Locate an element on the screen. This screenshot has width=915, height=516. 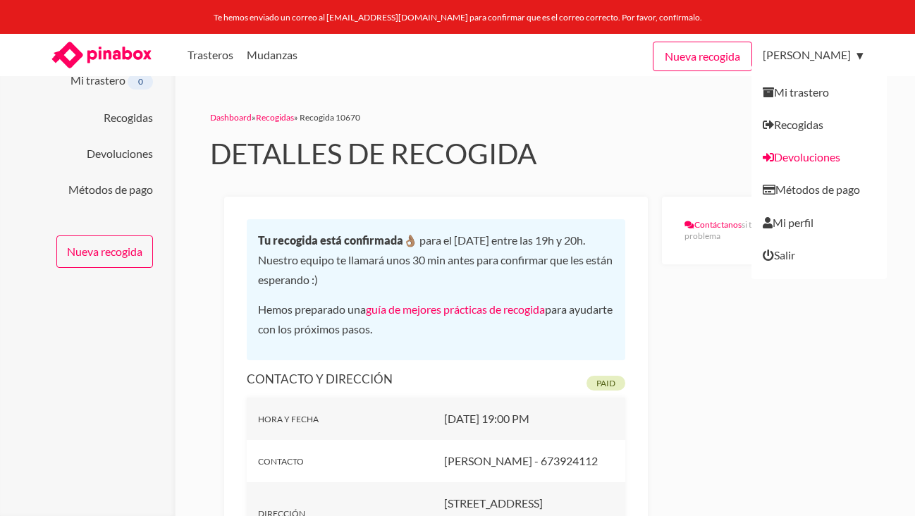
div: Widget de chat is located at coordinates (880, 482).